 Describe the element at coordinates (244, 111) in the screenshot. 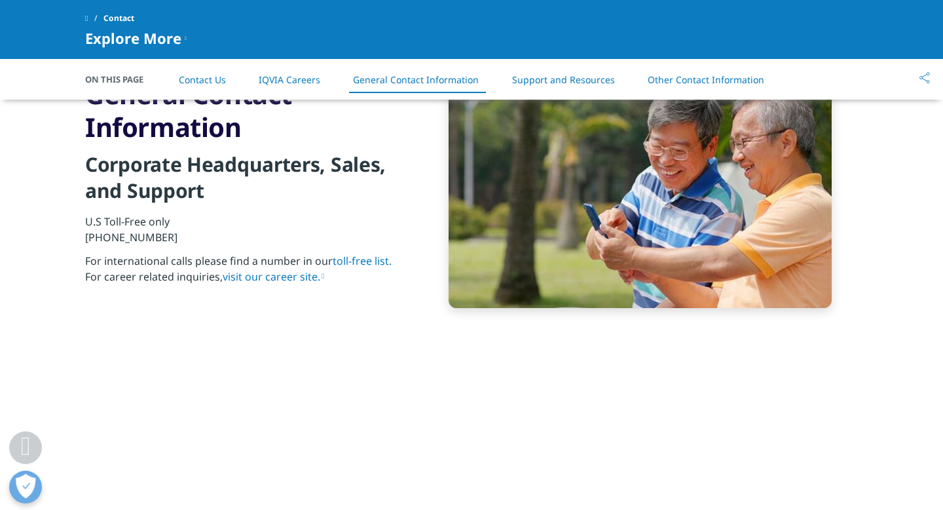

I see `h3: General Contact Information` at that location.